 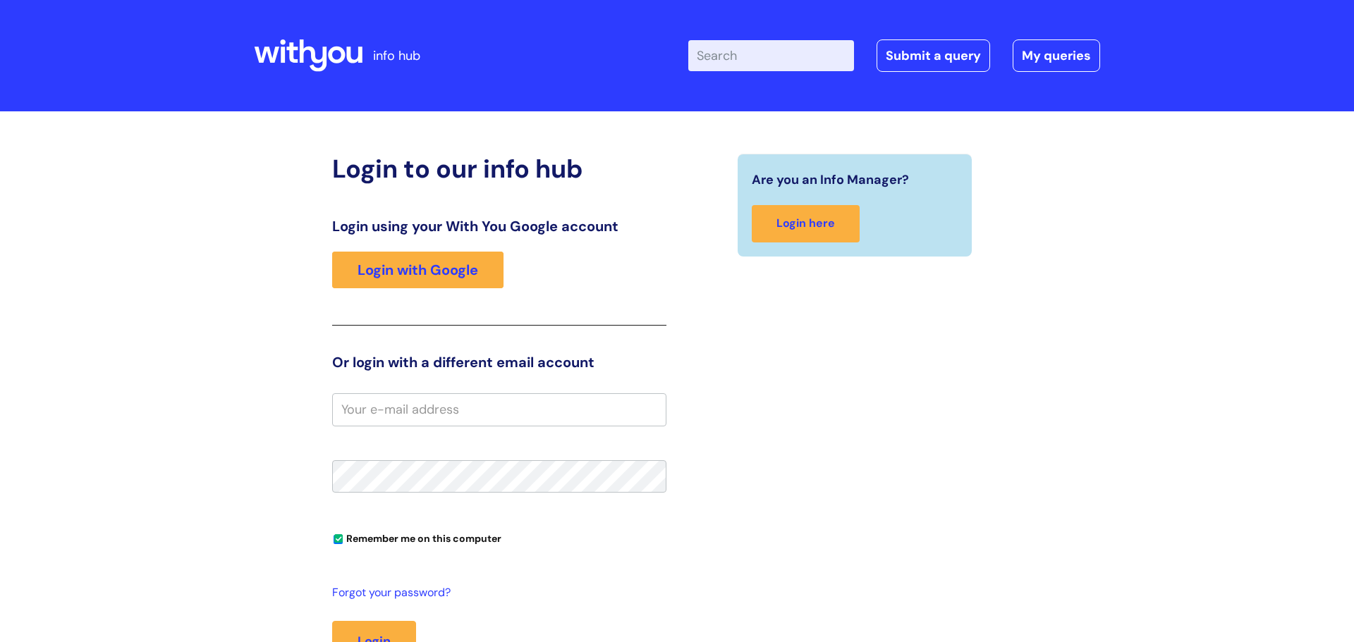 I want to click on input: Your e-mail address, so click(x=499, y=410).